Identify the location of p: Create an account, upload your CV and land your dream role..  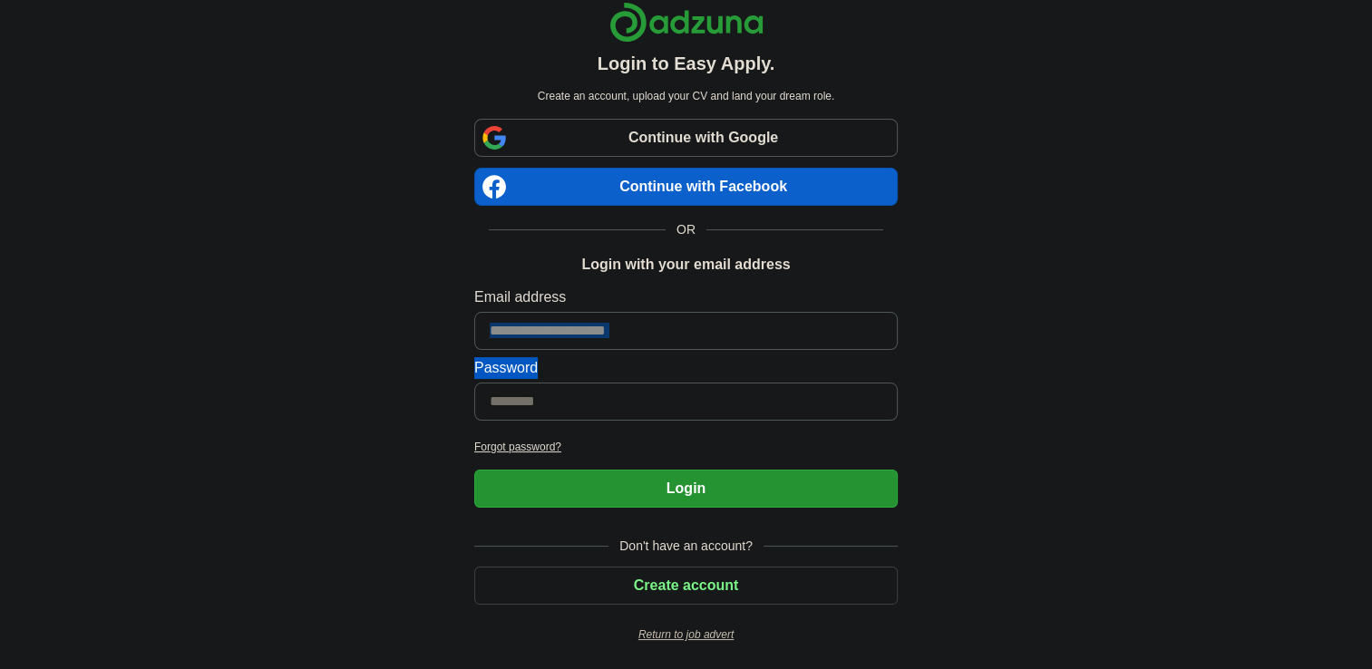
(685, 96).